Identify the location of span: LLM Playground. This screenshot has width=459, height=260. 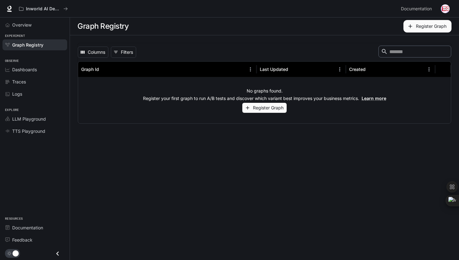
(29, 119).